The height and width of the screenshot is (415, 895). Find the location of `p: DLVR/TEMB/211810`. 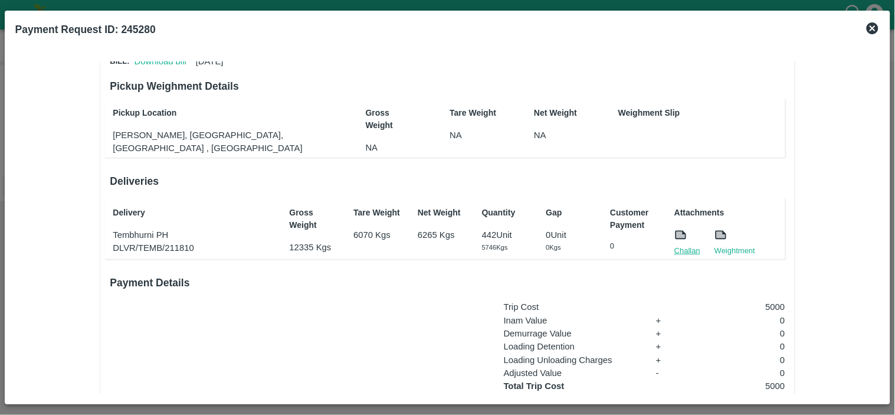

p: DLVR/TEMB/211810 is located at coordinates (195, 248).